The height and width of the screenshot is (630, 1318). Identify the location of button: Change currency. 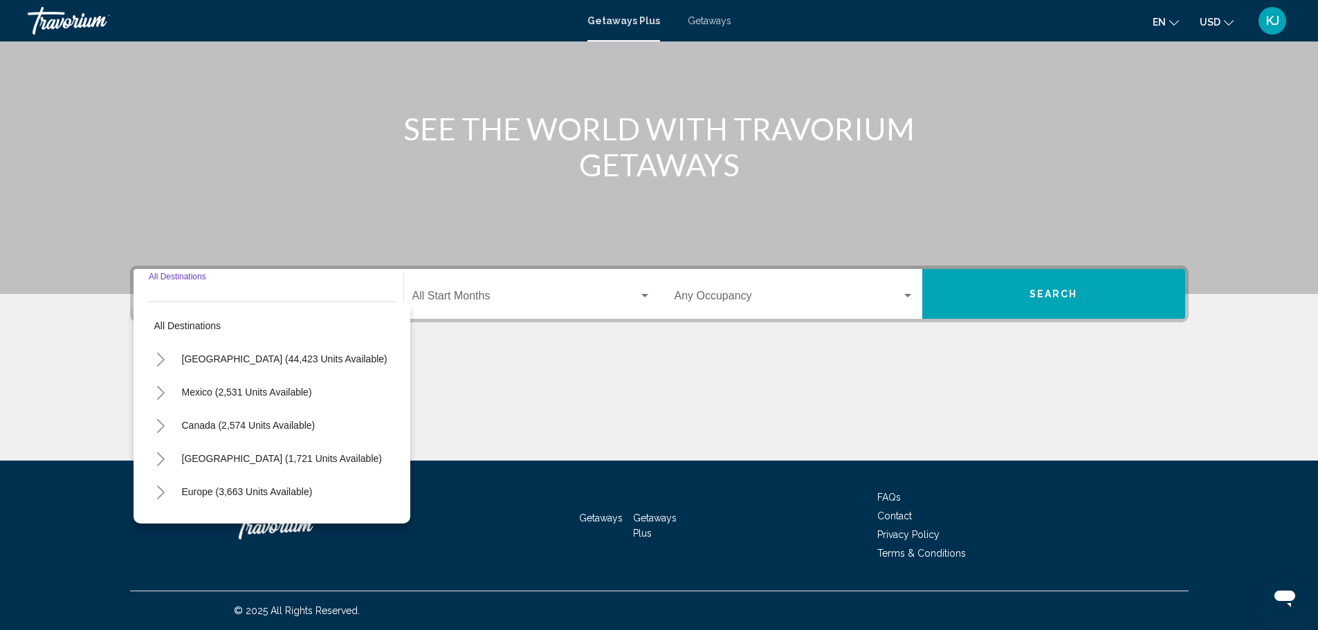
(1217, 21).